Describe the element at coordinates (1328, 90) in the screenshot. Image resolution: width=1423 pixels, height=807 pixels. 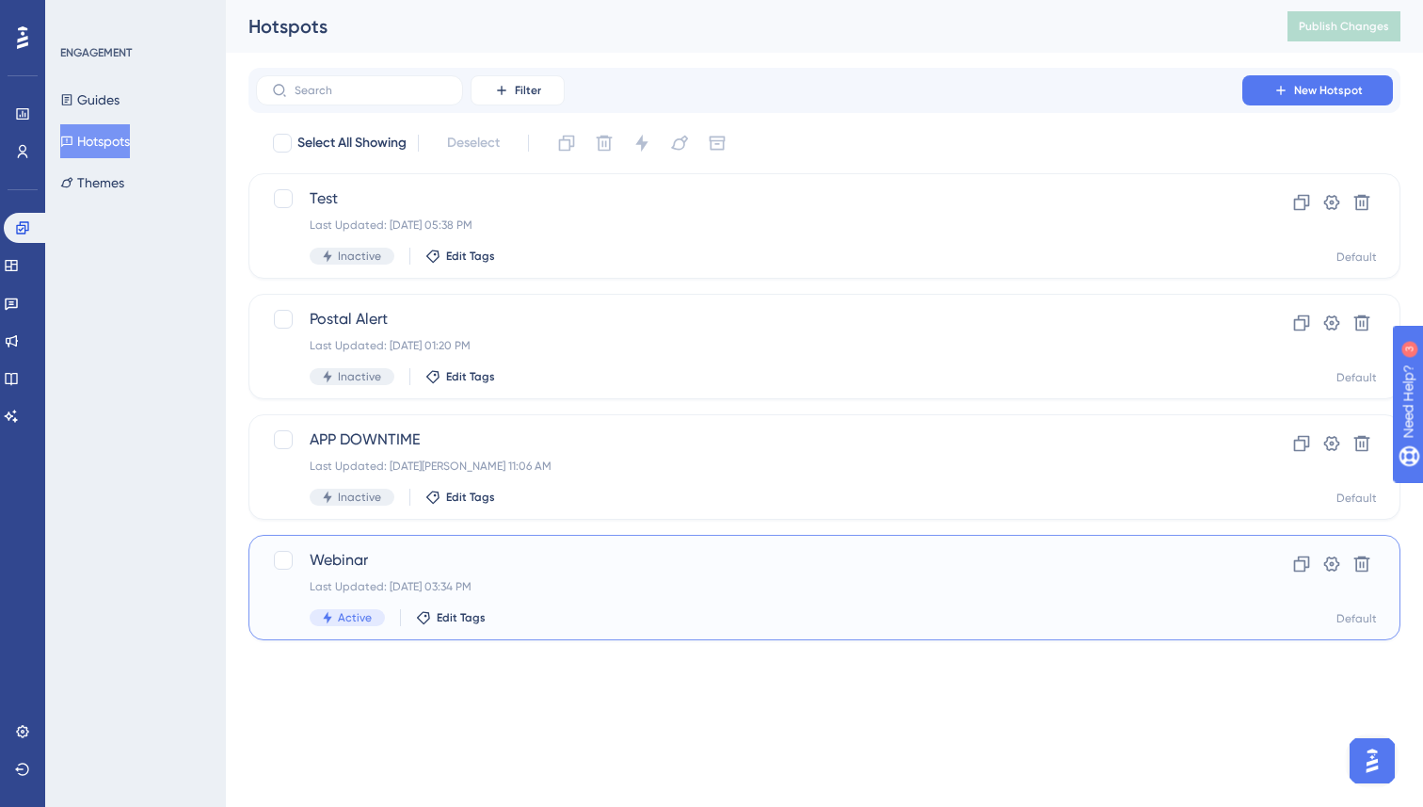
I see `span: New Hotspot` at that location.